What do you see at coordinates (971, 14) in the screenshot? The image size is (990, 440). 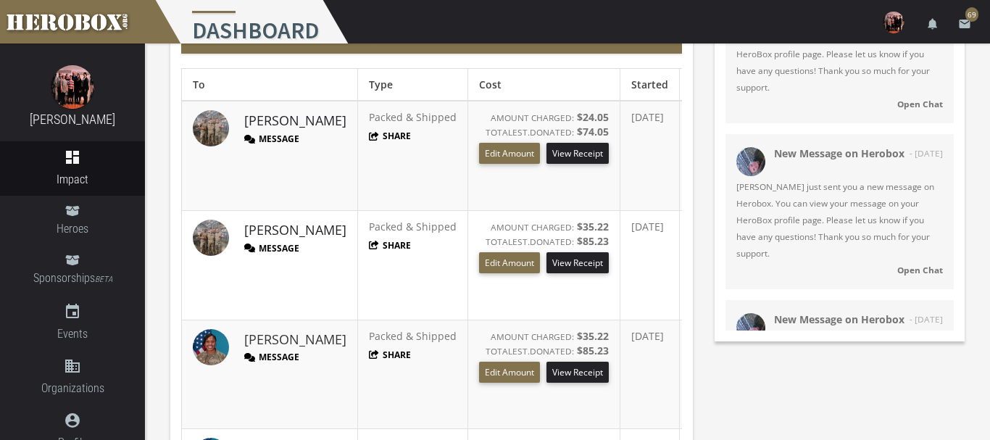 I see `span: 69` at bounding box center [971, 14].